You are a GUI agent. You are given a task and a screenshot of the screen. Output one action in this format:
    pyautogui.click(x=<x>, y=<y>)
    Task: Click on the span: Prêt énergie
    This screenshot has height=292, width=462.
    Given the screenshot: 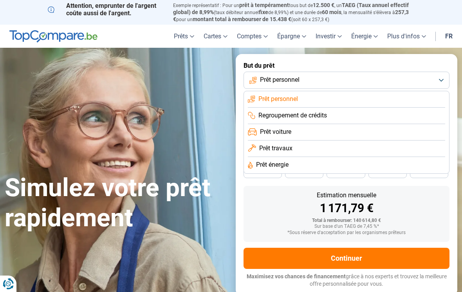 What is the action you would take?
    pyautogui.click(x=272, y=165)
    